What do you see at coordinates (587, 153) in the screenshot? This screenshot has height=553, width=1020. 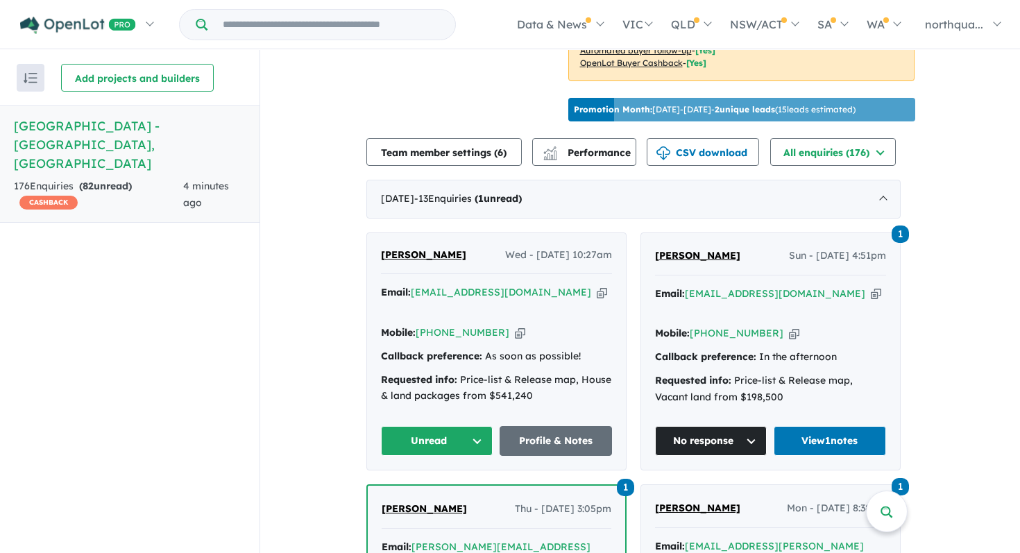 I see `span: Performance` at bounding box center [587, 153].